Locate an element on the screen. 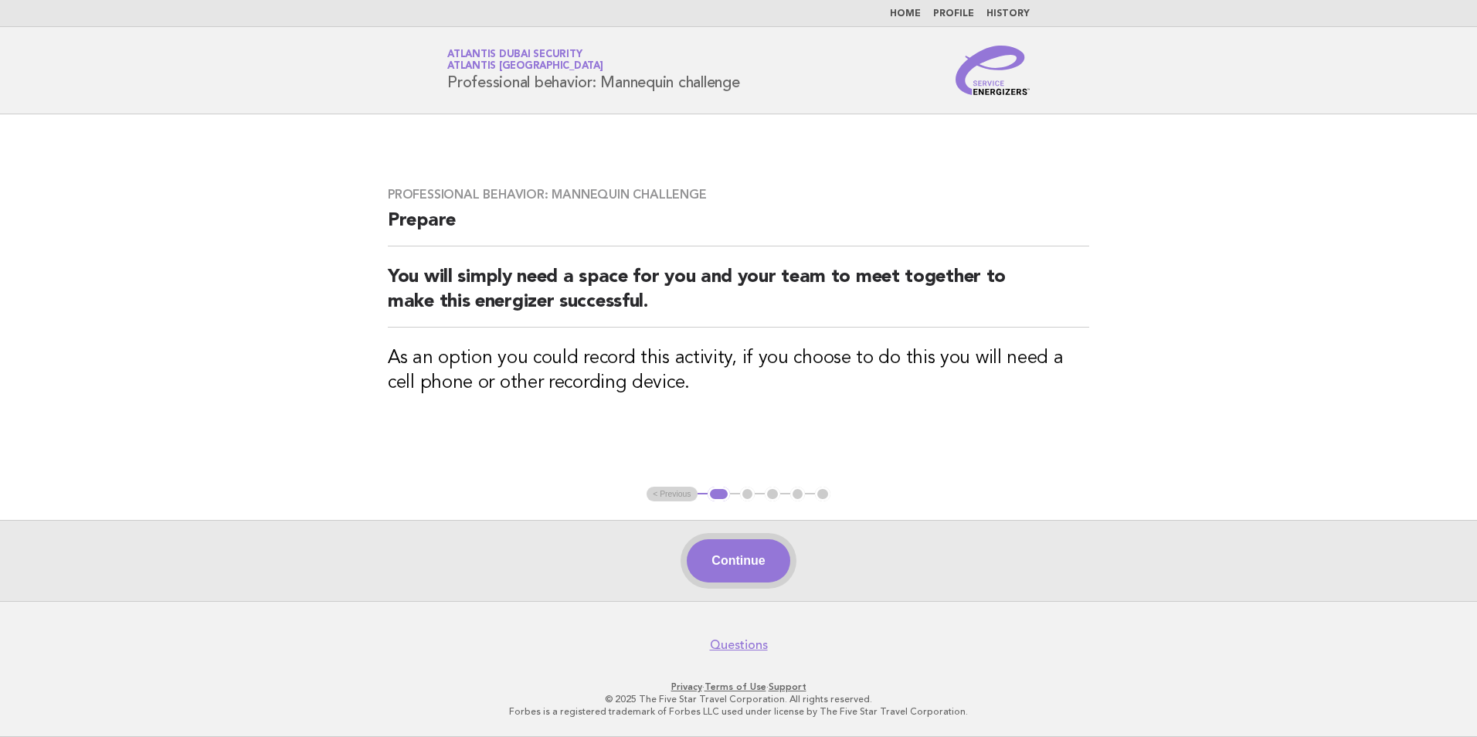 This screenshot has width=1477, height=737. h2: Prepare is located at coordinates (738, 227).